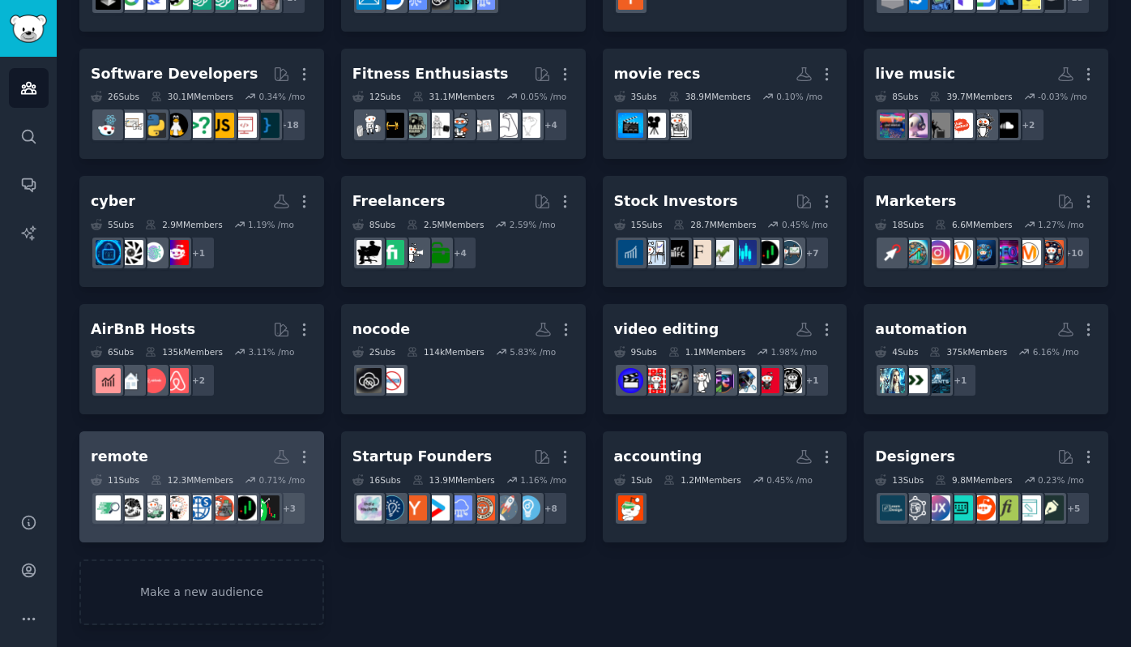 This screenshot has width=1131, height=647. What do you see at coordinates (960, 507) in the screenshot?
I see `img: UI_Design` at bounding box center [960, 507].